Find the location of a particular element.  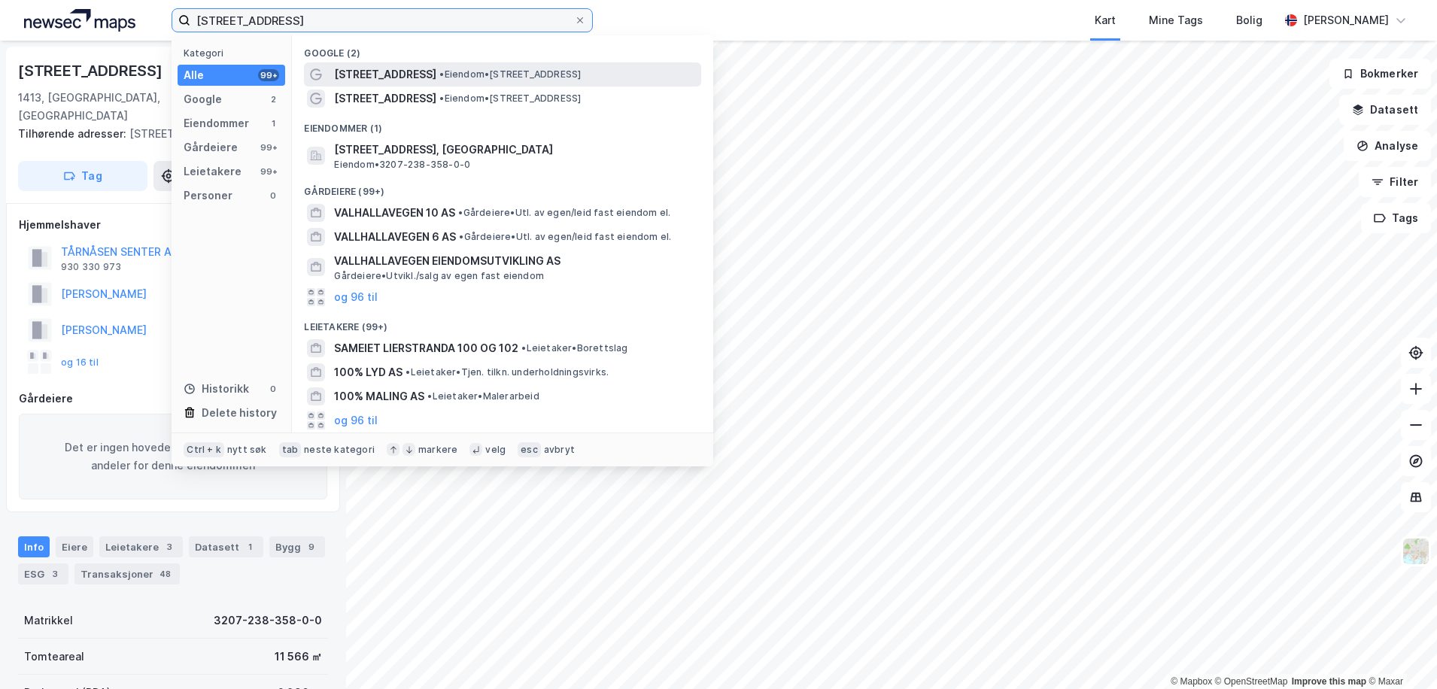

div: Kategori is located at coordinates (234, 53).